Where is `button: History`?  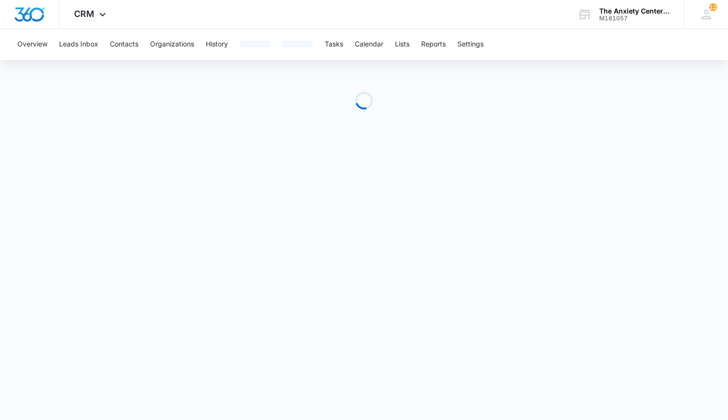 button: History is located at coordinates (217, 45).